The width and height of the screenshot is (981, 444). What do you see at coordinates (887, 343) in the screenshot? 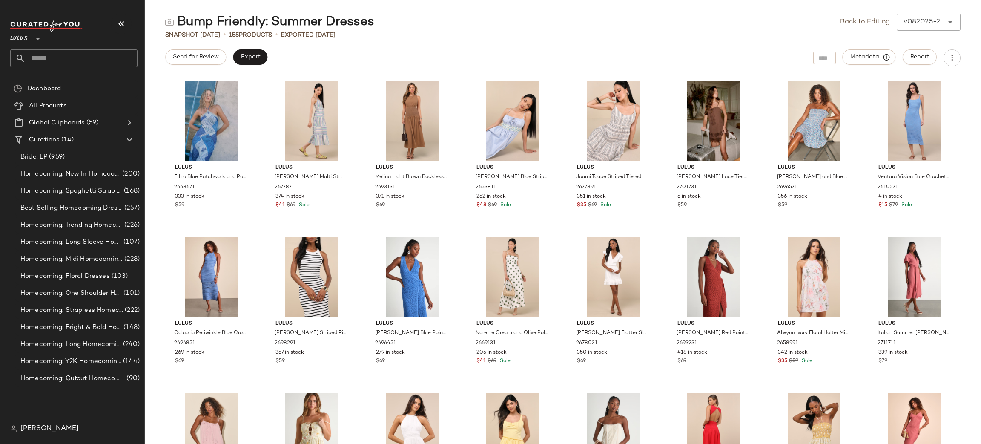
I see `span: 2711711` at bounding box center [887, 343].